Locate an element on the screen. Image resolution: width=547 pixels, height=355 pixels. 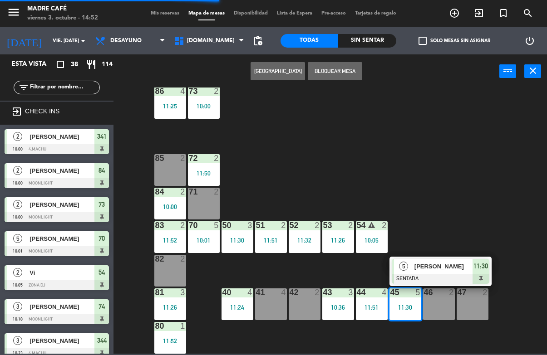
div: Madre Café is located at coordinates (63, 9).